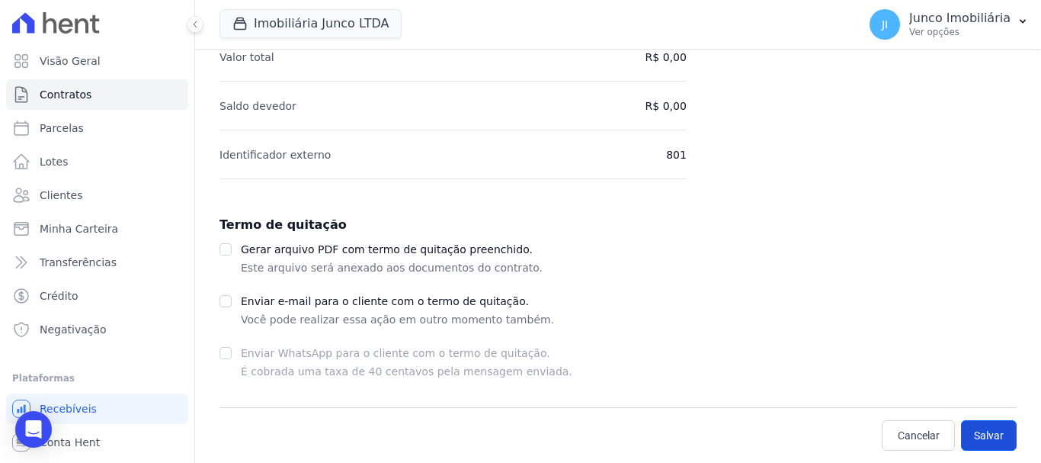 This screenshot has width=1041, height=463. Describe the element at coordinates (54, 162) in the screenshot. I see `span: Lotes` at that location.